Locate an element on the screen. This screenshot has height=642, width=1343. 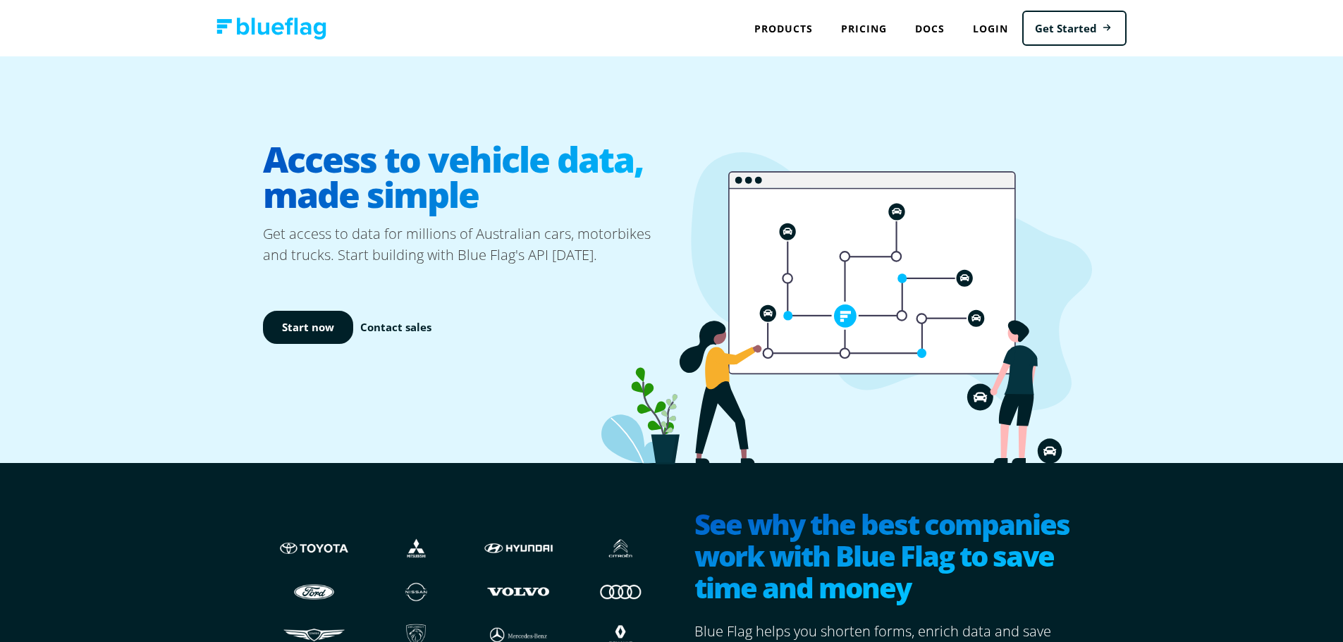
div: Products is located at coordinates (783, 28).